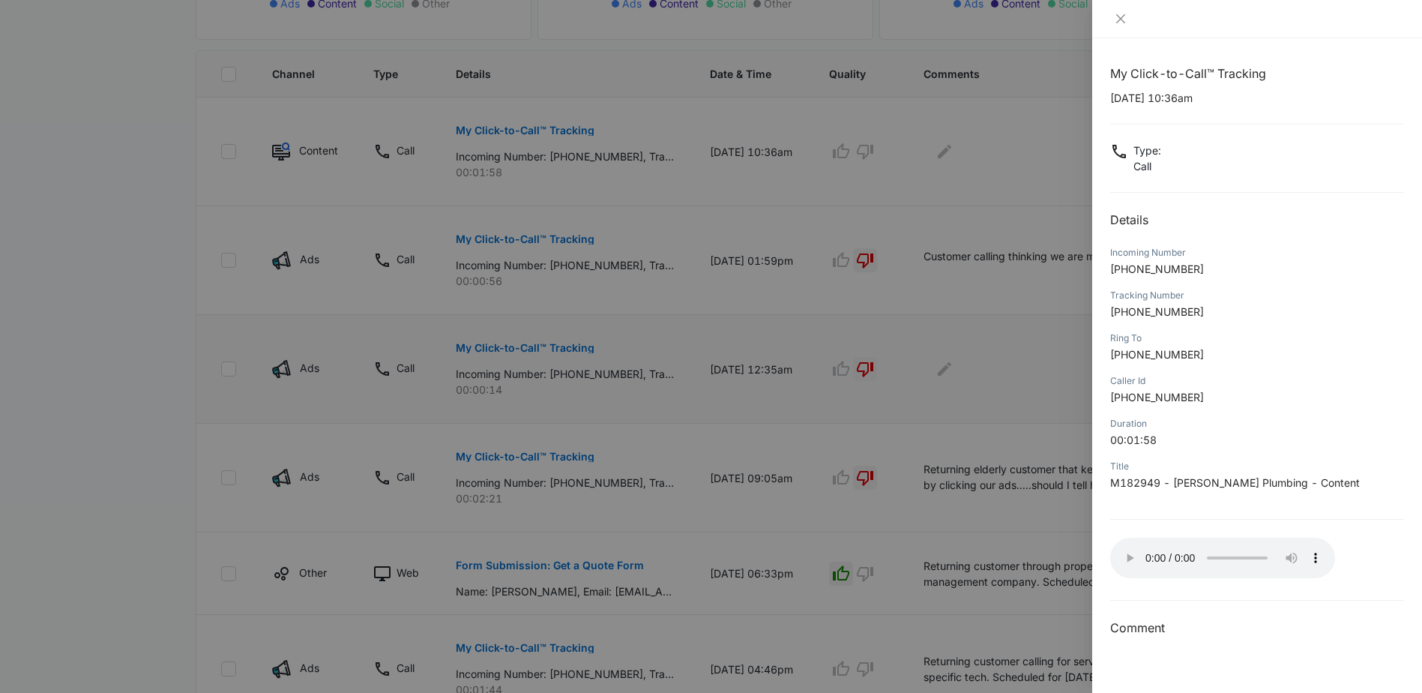 The height and width of the screenshot is (693, 1422). What do you see at coordinates (1257, 466) in the screenshot?
I see `div: Title` at bounding box center [1257, 466].